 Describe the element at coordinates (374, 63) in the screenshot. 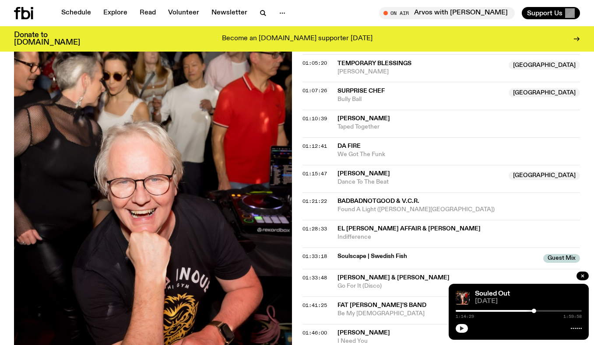

I see `span: Temporary Blessings` at that location.